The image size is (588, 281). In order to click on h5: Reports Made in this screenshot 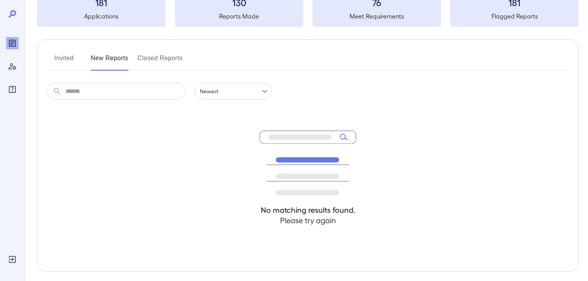, I will do `click(239, 16)`.